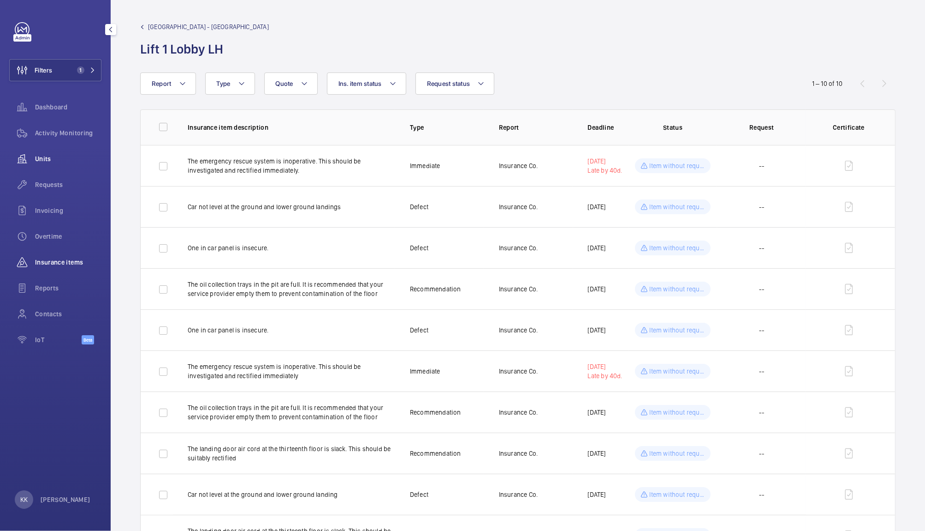 The width and height of the screenshot is (925, 531). Describe the element at coordinates (68, 210) in the screenshot. I see `span: Invoicing` at that location.